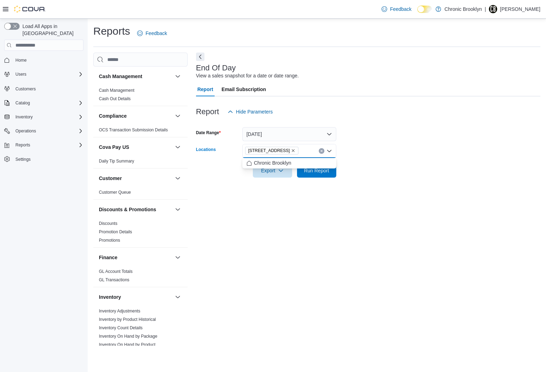 The width and height of the screenshot is (546, 372). Describe the element at coordinates (109, 240) in the screenshot. I see `span: Promotions` at that location.